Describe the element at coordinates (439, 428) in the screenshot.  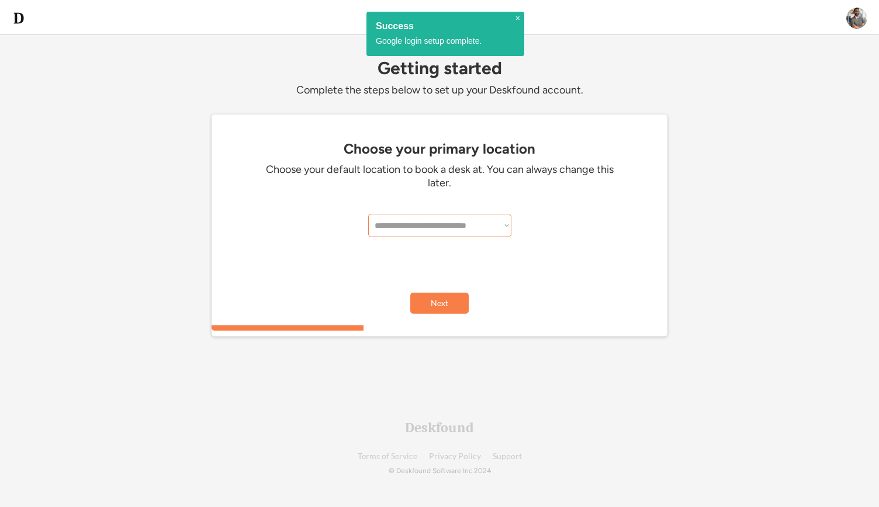
I see `div: Deskfound` at that location.